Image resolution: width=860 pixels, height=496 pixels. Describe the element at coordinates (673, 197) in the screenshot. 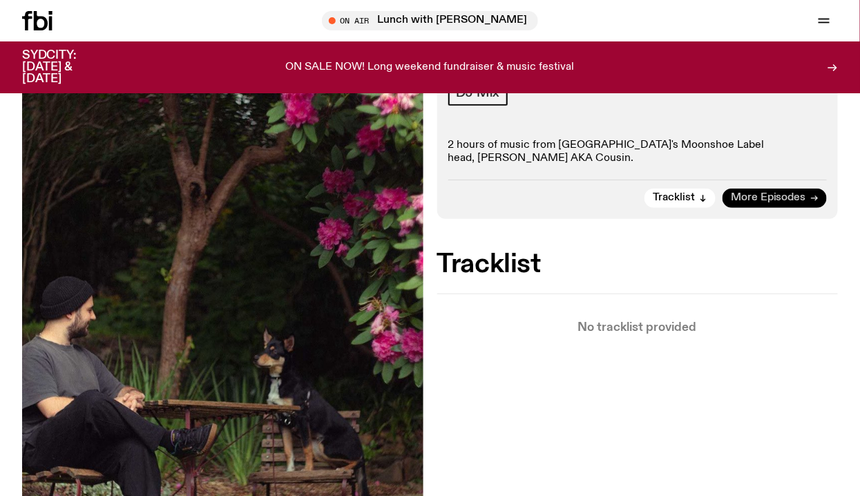

I see `span: Tracklist` at that location.